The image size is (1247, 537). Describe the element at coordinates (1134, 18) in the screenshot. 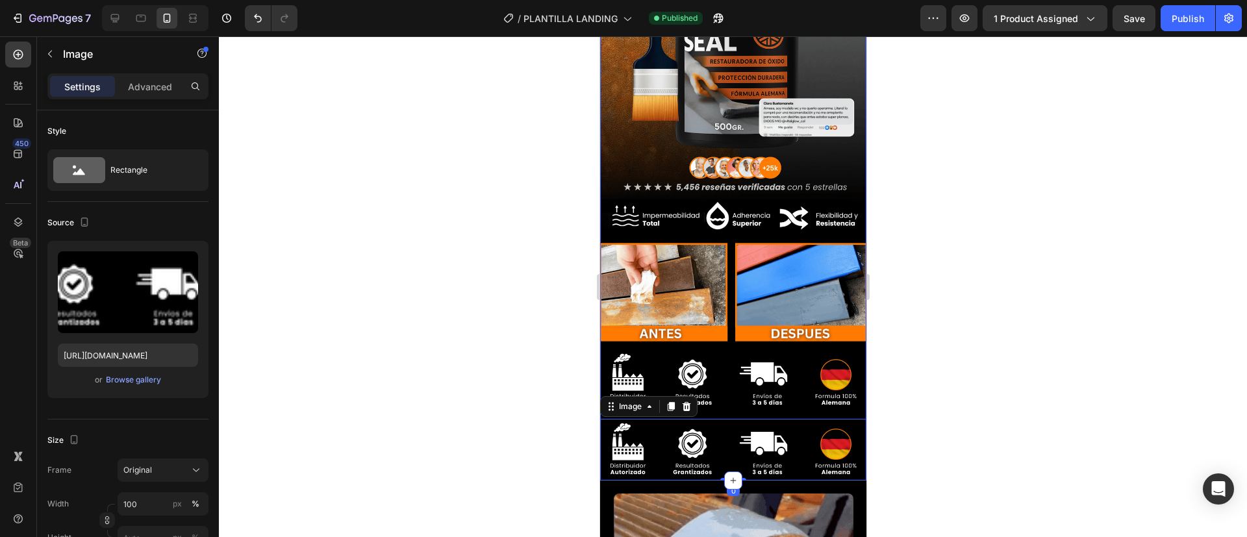

I see `span: Save` at that location.